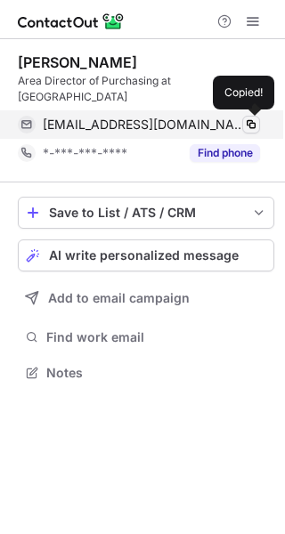 This screenshot has width=285, height=534. What do you see at coordinates (146, 213) in the screenshot?
I see `button: save-profile-one-click` at bounding box center [146, 213].